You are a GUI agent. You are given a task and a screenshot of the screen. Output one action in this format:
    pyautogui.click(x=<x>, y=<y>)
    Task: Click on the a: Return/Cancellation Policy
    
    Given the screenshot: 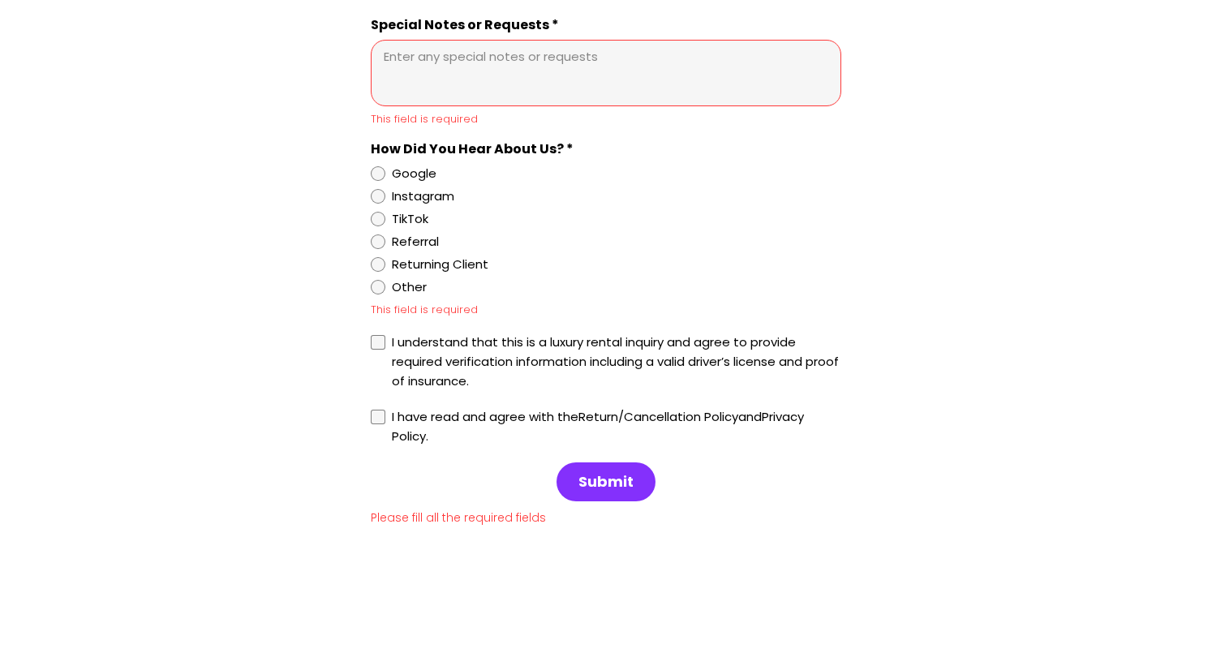 What is the action you would take?
    pyautogui.click(x=658, y=416)
    